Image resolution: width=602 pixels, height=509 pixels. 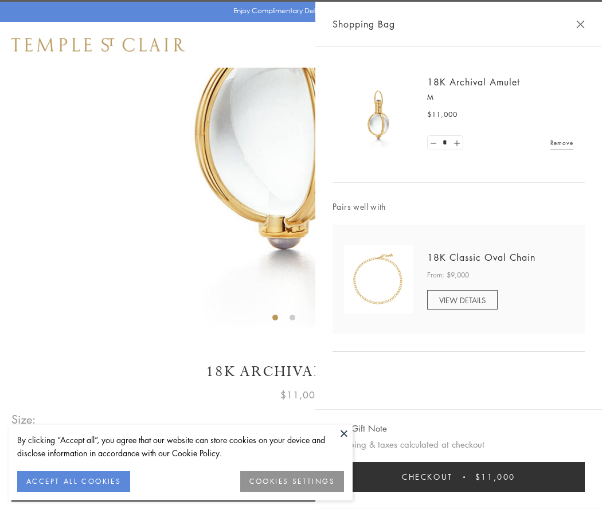 What do you see at coordinates (562, 143) in the screenshot?
I see `a: Remove` at bounding box center [562, 143].